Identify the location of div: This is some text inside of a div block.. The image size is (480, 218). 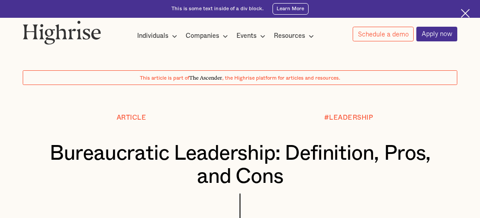
(217, 9).